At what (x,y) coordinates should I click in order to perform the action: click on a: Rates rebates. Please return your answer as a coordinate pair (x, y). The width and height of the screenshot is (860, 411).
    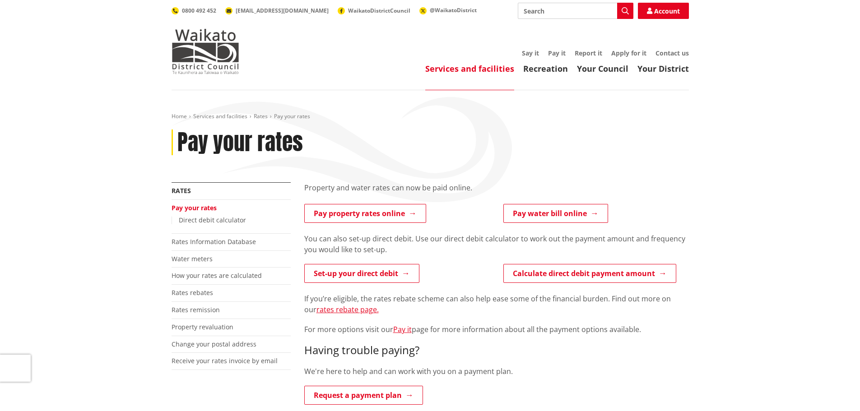
    Looking at the image, I should click on (192, 292).